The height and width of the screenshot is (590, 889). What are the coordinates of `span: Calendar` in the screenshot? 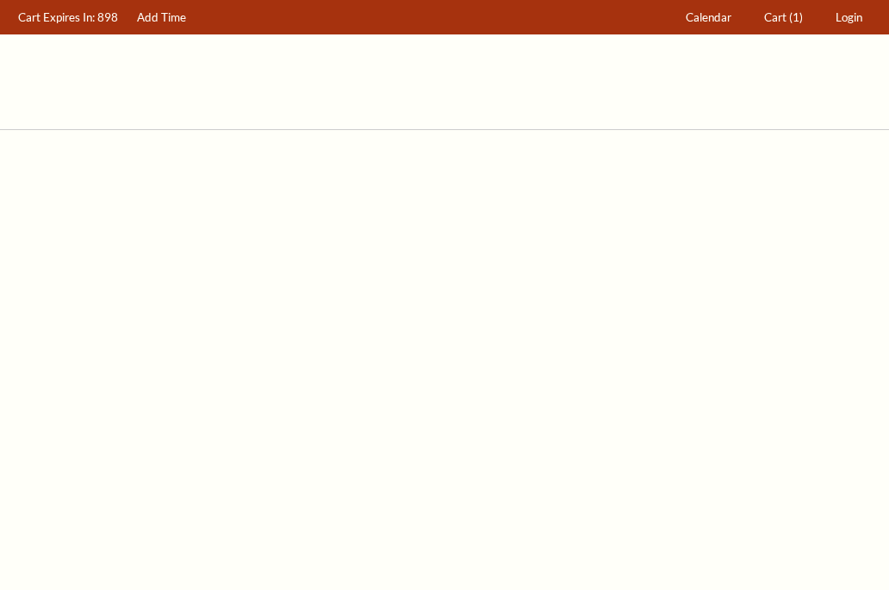 It's located at (708, 17).